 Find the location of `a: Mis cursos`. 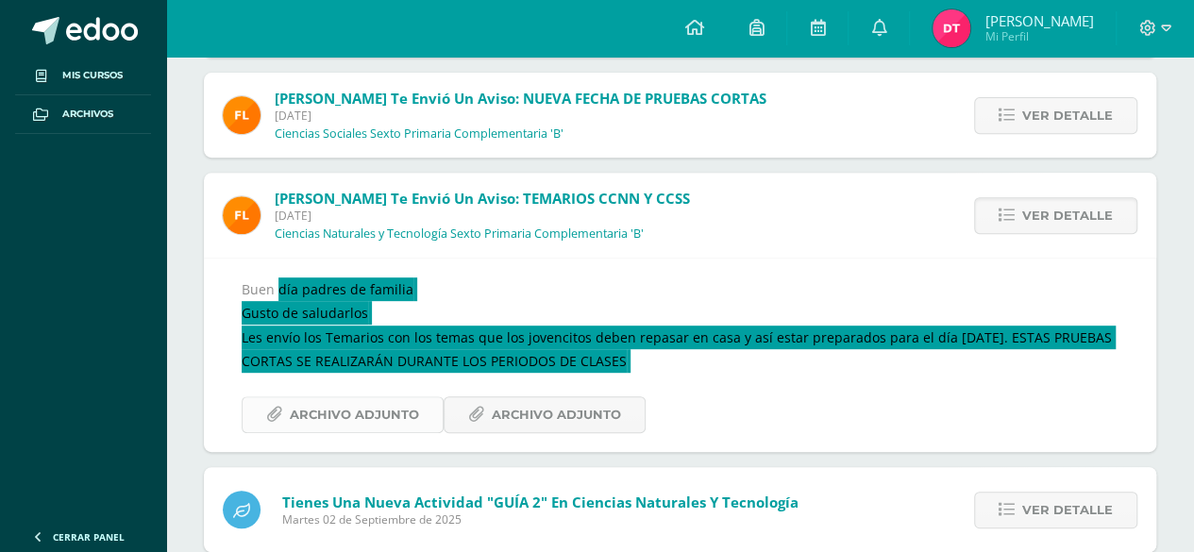

a: Mis cursos is located at coordinates (83, 76).